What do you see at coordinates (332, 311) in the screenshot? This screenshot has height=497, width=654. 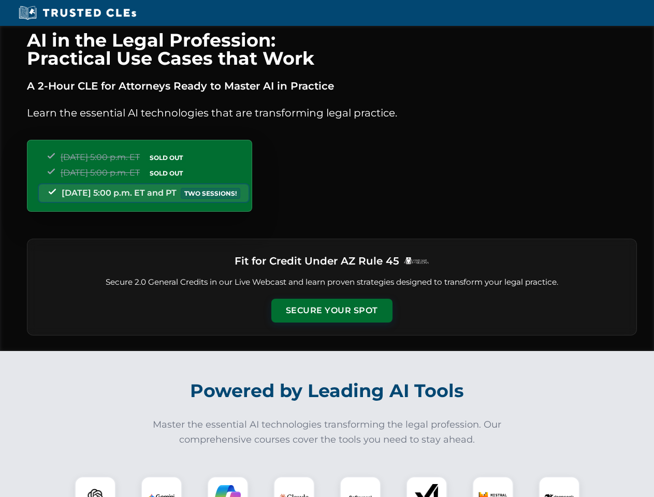 I see `button: Secure Your Spot` at bounding box center [332, 311].